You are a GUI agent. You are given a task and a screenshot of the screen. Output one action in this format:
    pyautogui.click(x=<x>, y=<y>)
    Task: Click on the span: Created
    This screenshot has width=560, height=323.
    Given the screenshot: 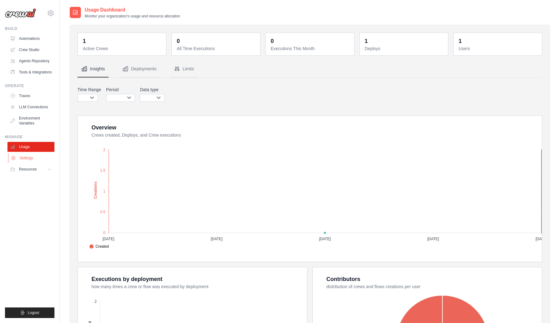 What is the action you would take?
    pyautogui.click(x=99, y=247)
    